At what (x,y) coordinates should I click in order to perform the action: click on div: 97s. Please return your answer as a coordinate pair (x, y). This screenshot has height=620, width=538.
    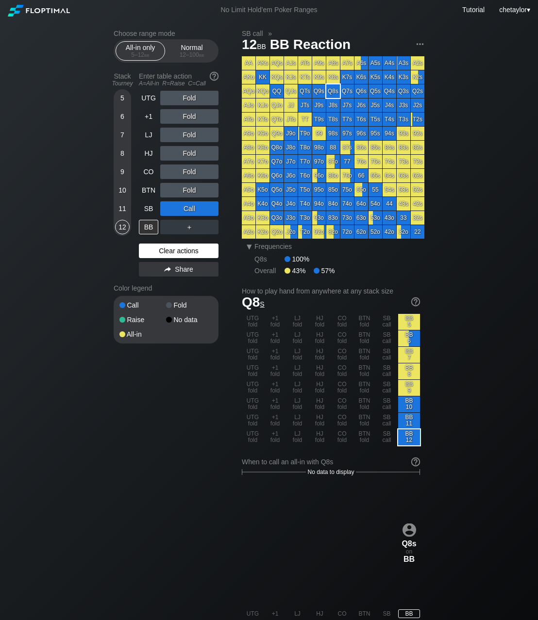
    Looking at the image, I should click on (347, 133).